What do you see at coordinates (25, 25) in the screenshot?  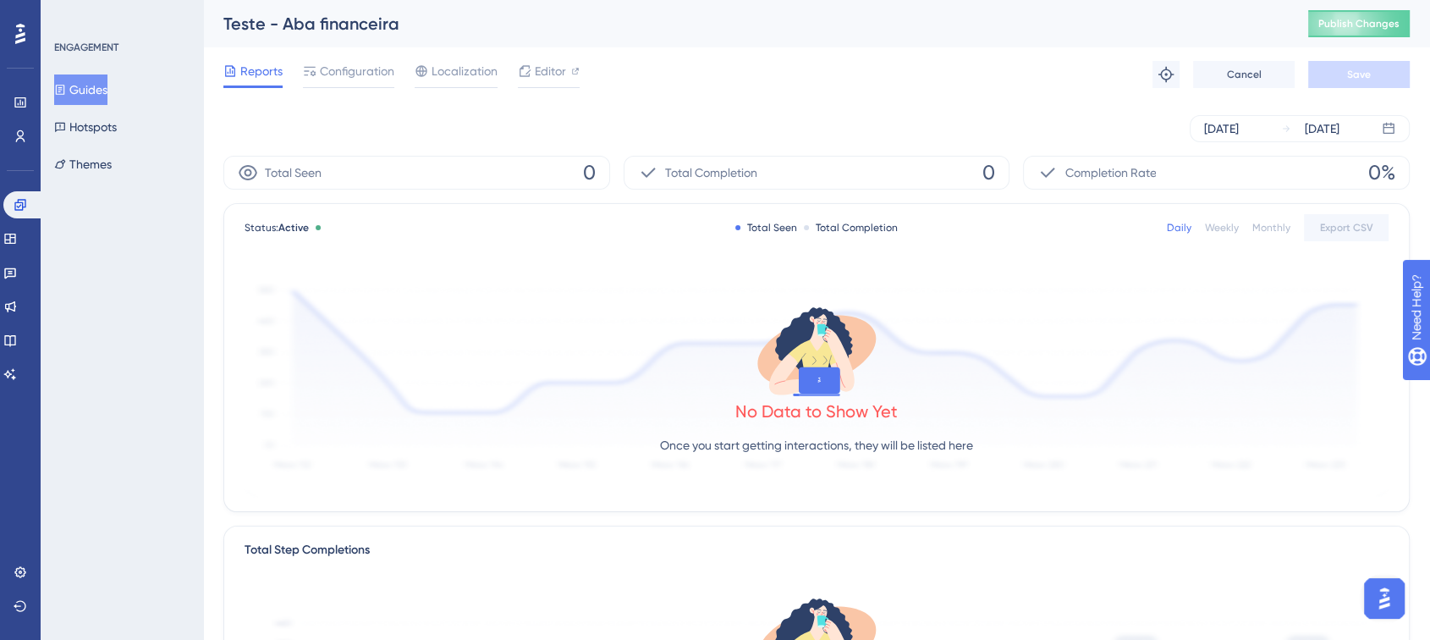 I see `button: Open AI Assistant Launcher` at bounding box center [25, 25].